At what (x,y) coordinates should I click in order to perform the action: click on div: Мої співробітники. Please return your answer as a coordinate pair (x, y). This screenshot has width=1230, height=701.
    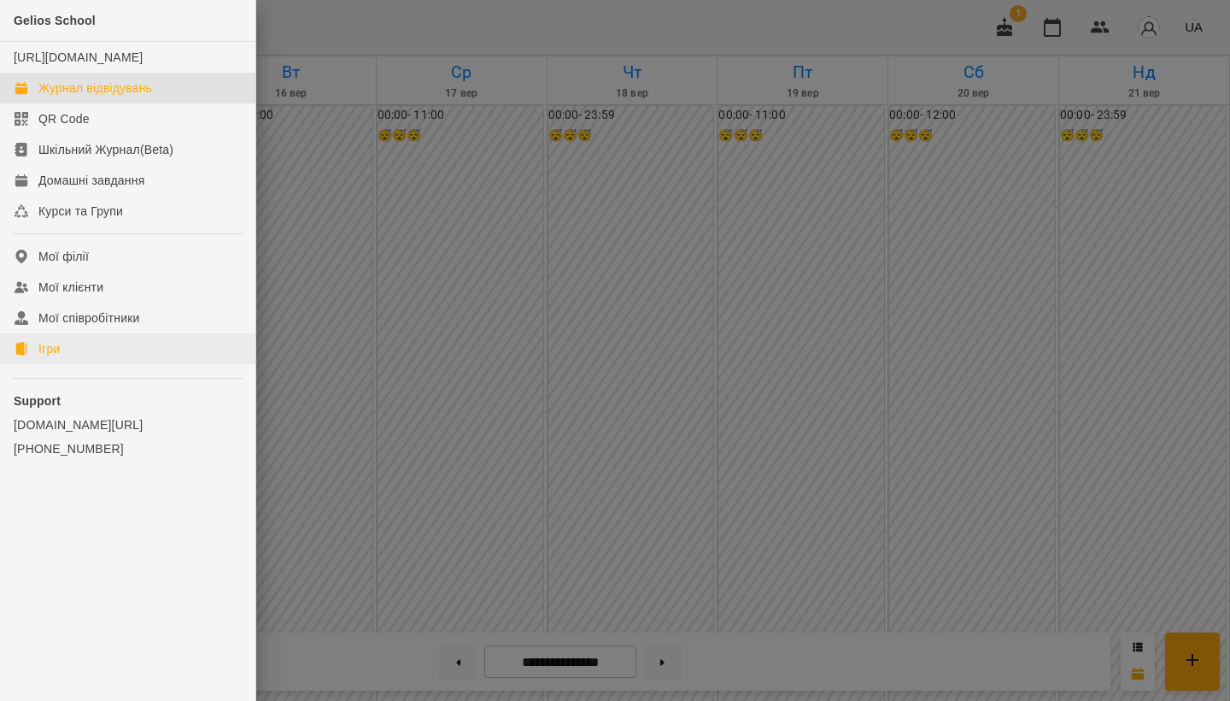
    Looking at the image, I should click on (89, 318).